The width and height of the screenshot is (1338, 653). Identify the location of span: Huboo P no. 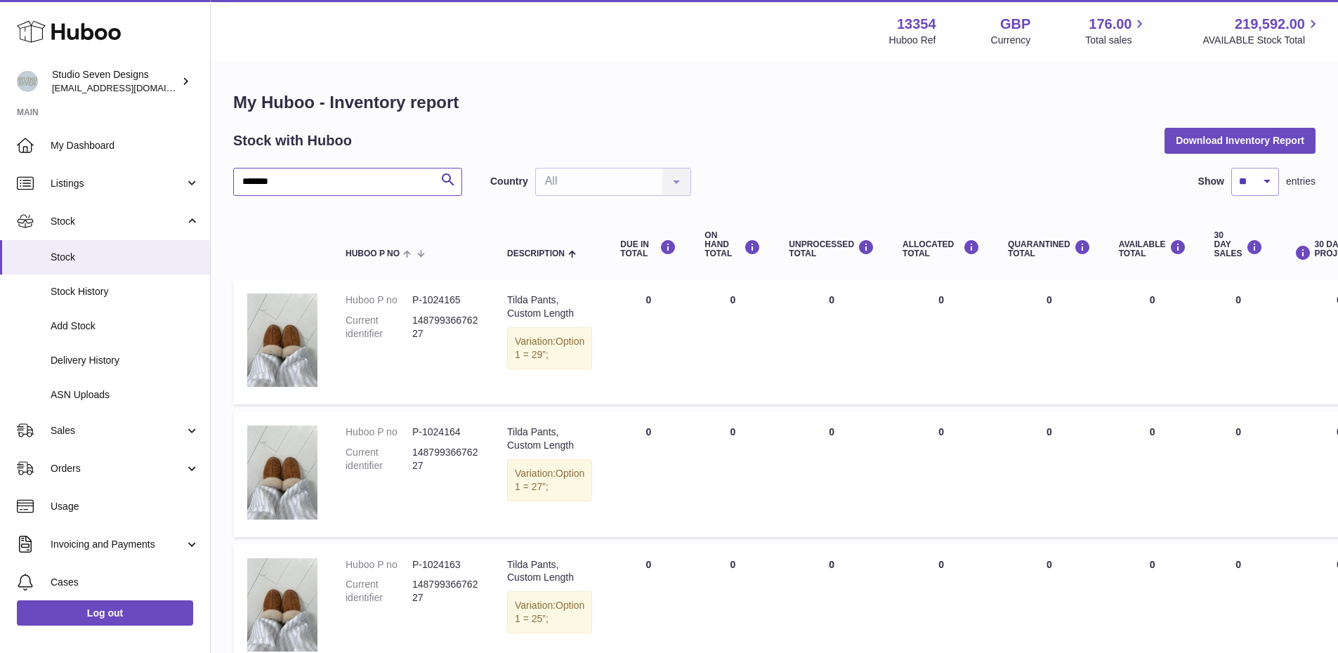
(372, 254).